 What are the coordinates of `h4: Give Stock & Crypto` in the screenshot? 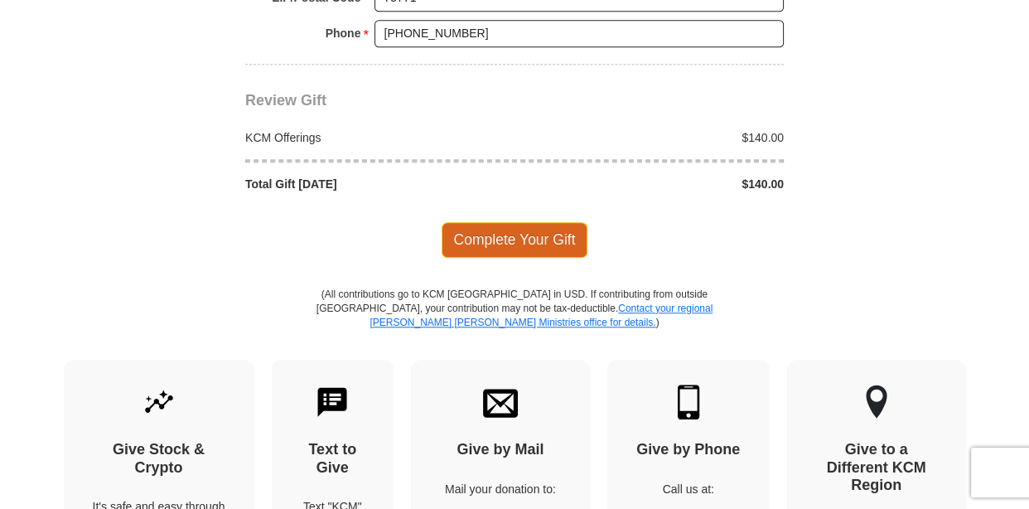 It's located at (159, 458).